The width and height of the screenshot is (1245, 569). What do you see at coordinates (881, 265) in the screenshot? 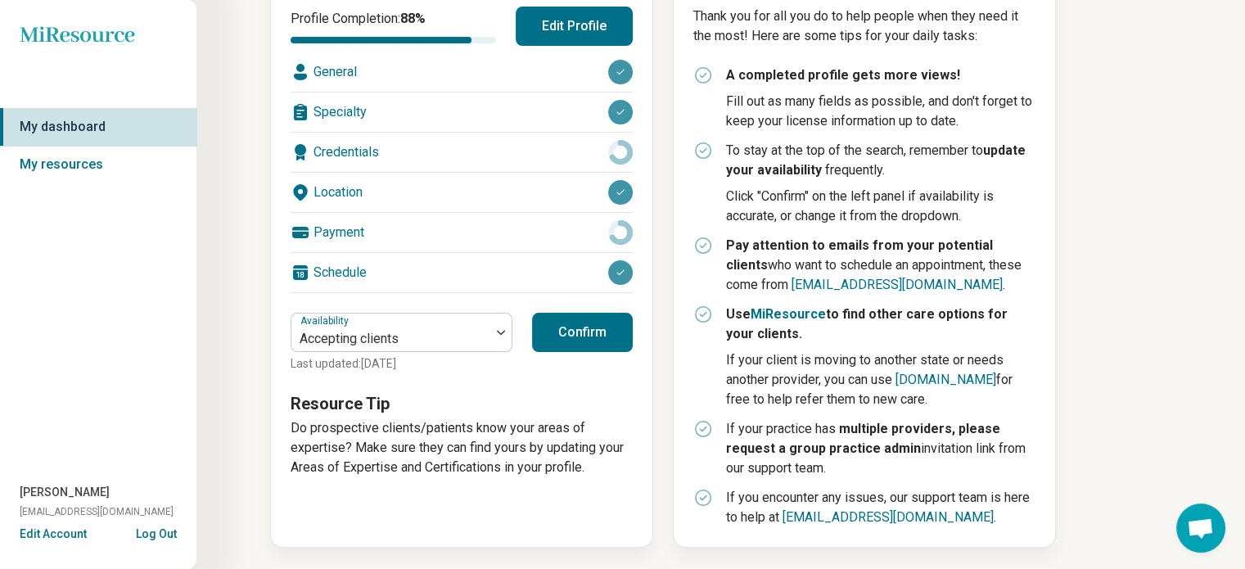
I see `p: who want to schedule an appointment, these come from .` at bounding box center [881, 265].